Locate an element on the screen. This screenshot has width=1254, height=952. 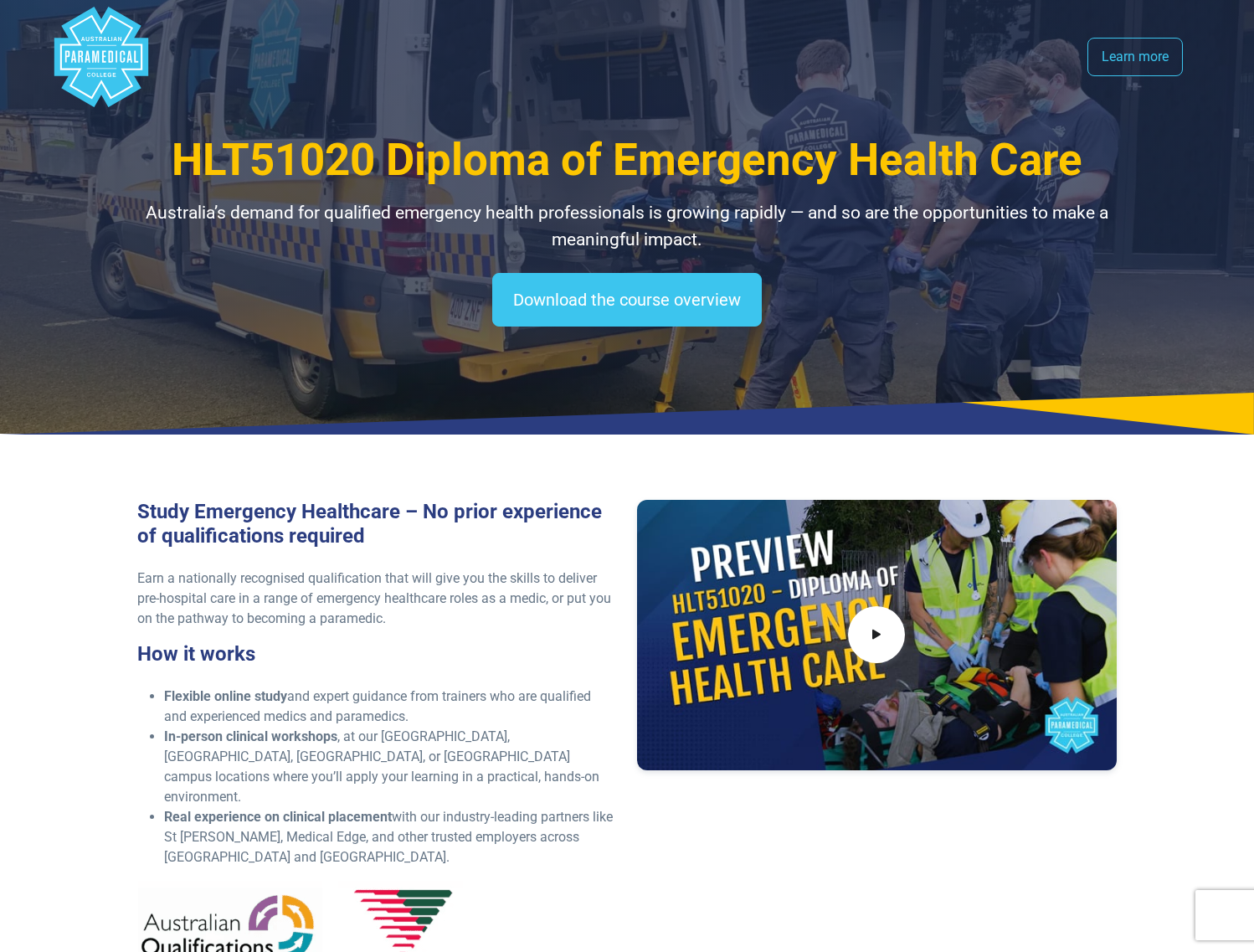
strong: Flexible online study is located at coordinates (226, 696).